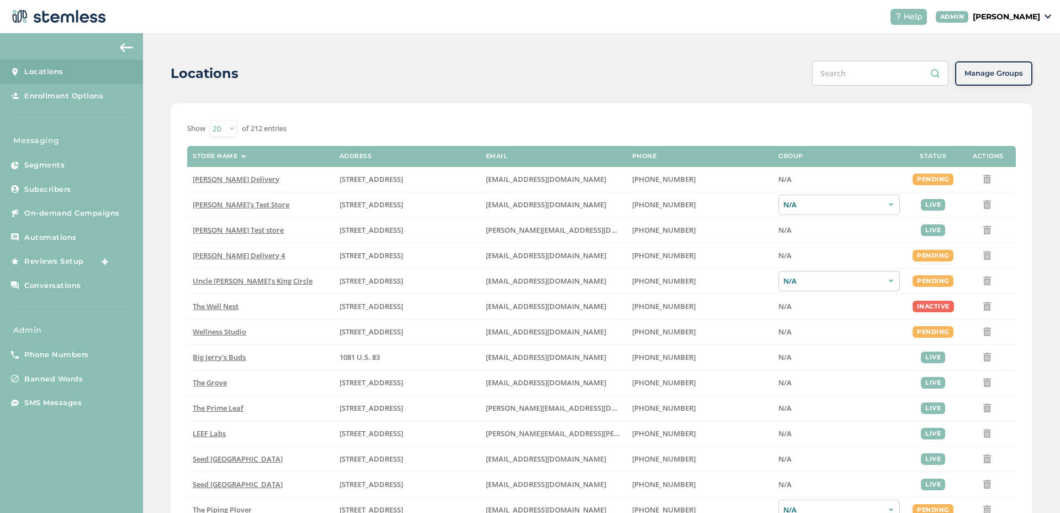 This screenshot has height=513, width=1060. What do you see at coordinates (933, 306) in the screenshot?
I see `div: inactive` at bounding box center [933, 306].